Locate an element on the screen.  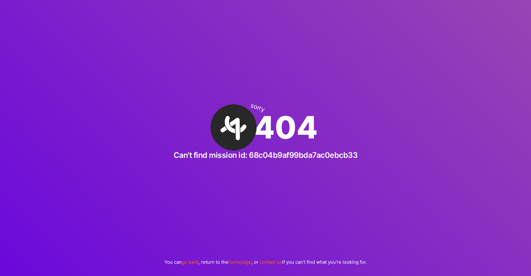
h2: Can't find mission id: 68c04b9af99bda7ac0ebcb33 is located at coordinates (266, 155).